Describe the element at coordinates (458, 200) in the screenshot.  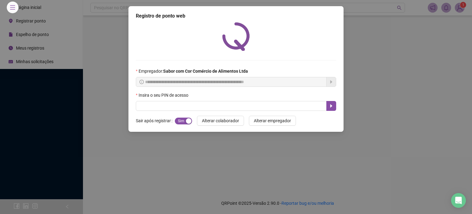
I see `div: Open Intercom Messenger` at that location.